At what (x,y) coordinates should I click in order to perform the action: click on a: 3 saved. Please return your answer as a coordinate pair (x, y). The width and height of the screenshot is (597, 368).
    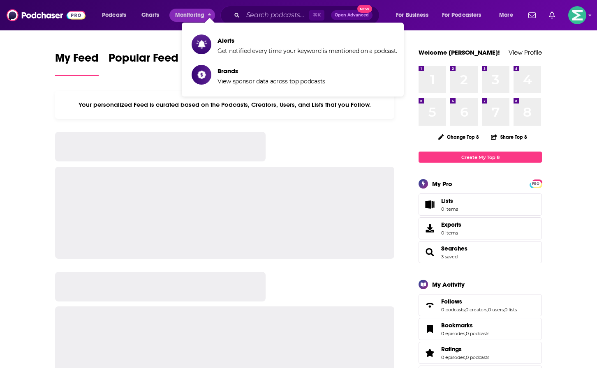
    Looking at the image, I should click on (449, 257).